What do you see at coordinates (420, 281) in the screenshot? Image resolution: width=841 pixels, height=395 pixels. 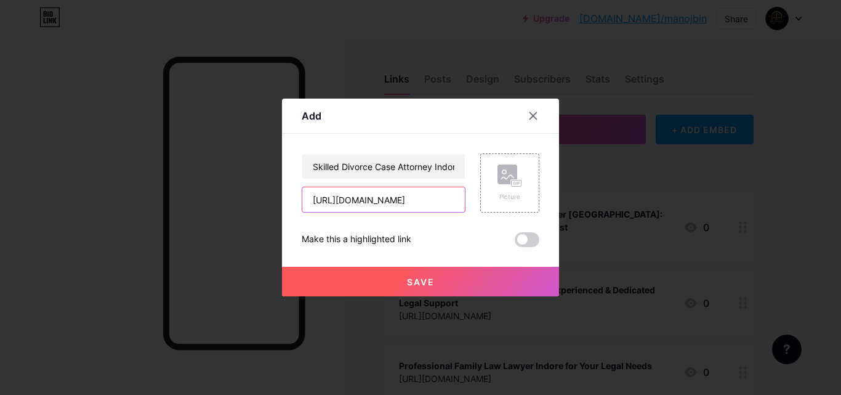 I see `span: Save` at bounding box center [420, 281].